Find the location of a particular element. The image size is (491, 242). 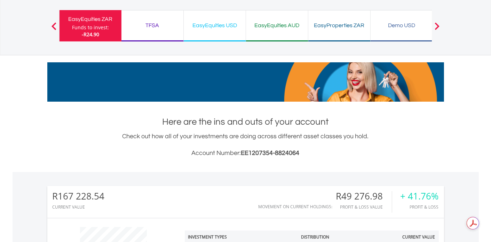

div: EasyProperties ZAR is located at coordinates (339, 25).